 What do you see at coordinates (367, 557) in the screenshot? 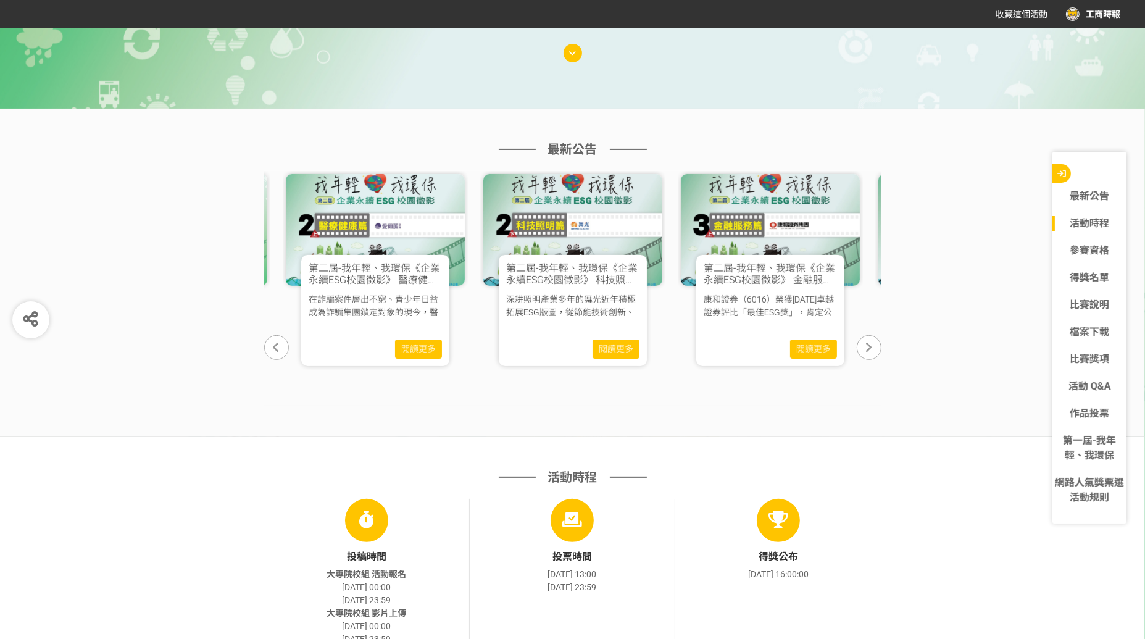
I see `div: 投稿時間` at bounding box center [367, 557].